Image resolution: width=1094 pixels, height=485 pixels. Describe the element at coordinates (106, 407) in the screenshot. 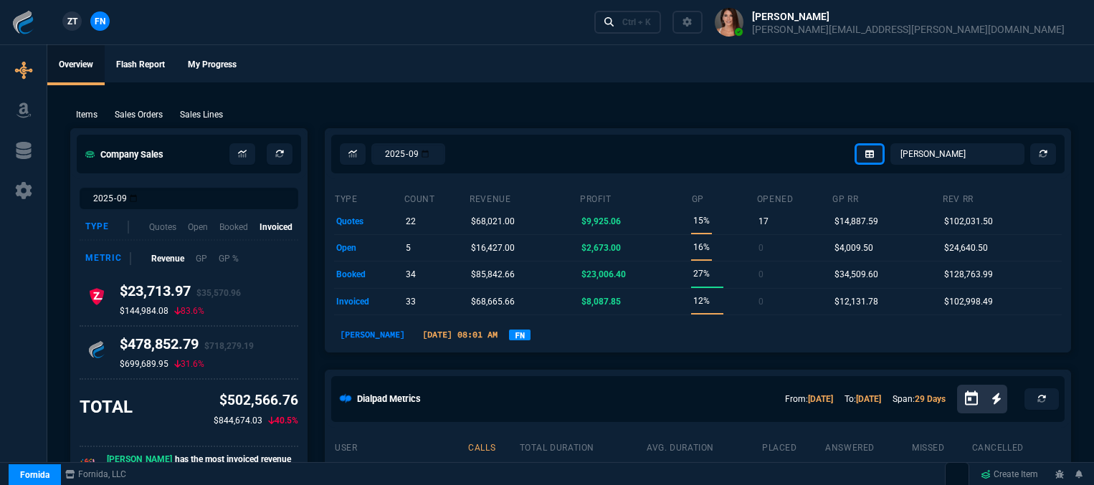

I see `h3: TOTAL` at that location.